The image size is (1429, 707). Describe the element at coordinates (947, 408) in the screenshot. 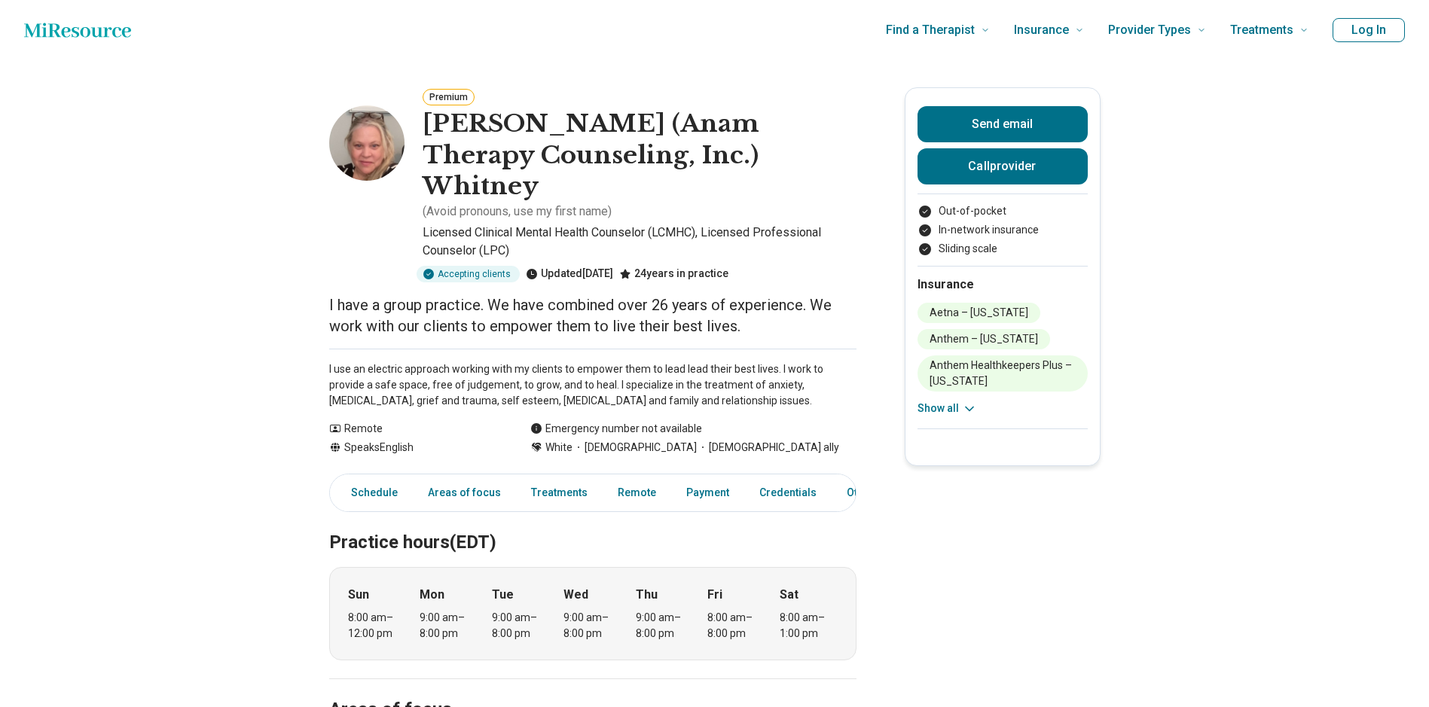

I see `button: Show all` at that location.